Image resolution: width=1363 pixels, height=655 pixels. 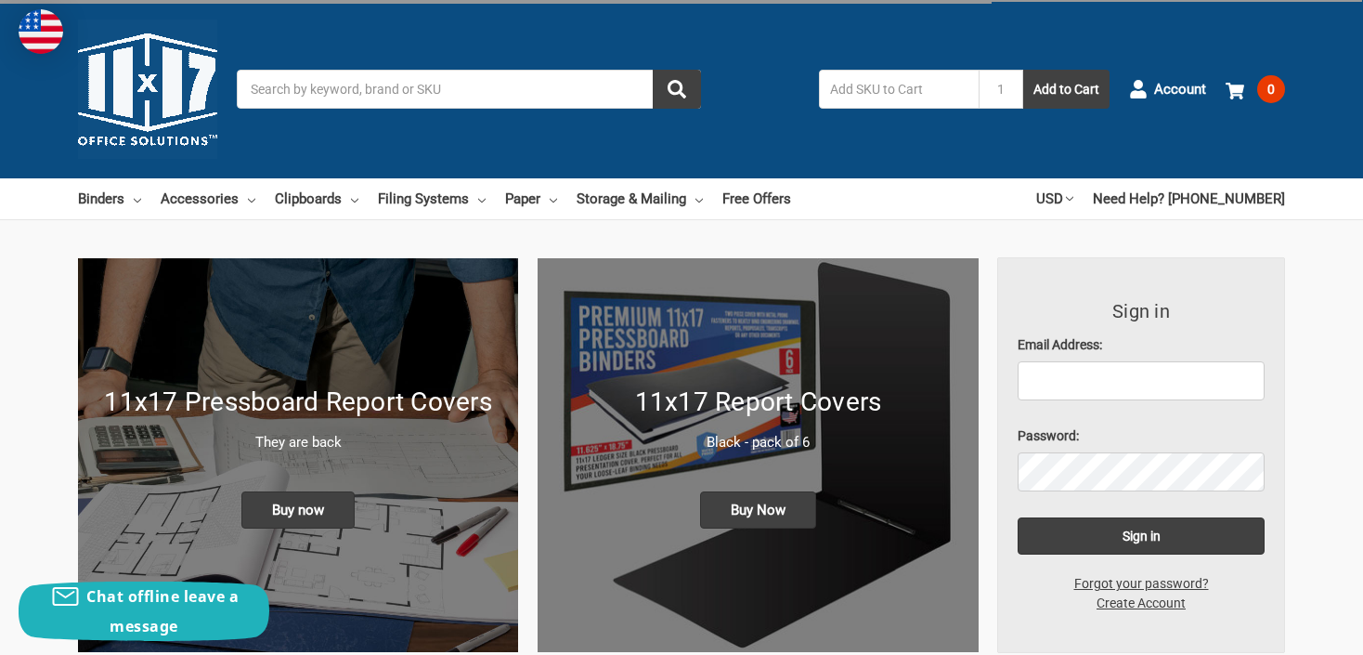 What do you see at coordinates (640, 199) in the screenshot?
I see `a: Storage & Mailing` at bounding box center [640, 199].